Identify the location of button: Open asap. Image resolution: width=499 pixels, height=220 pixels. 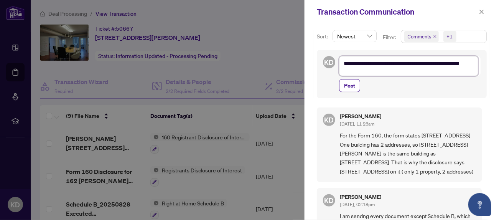
(479, 204).